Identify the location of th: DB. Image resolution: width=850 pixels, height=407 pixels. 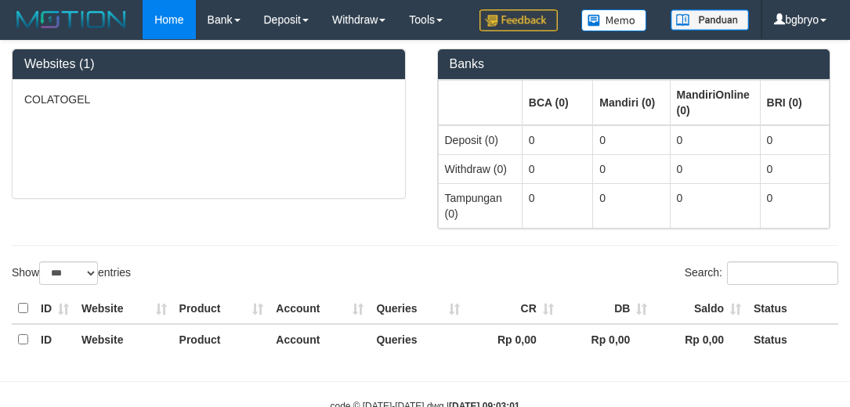
(607, 309).